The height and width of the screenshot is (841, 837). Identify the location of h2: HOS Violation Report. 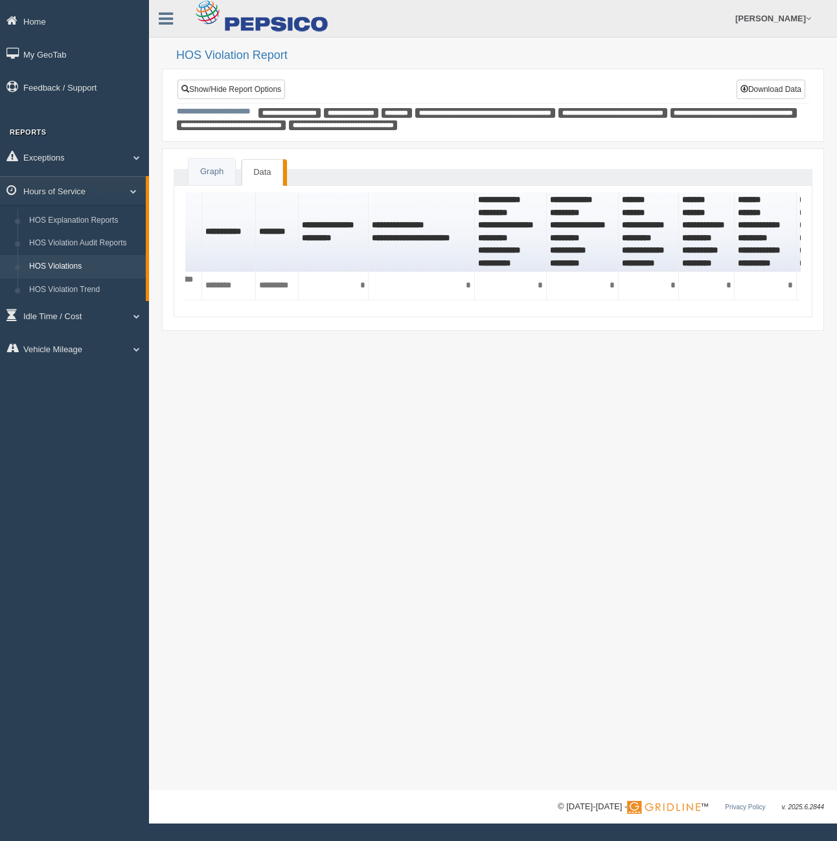
(500, 56).